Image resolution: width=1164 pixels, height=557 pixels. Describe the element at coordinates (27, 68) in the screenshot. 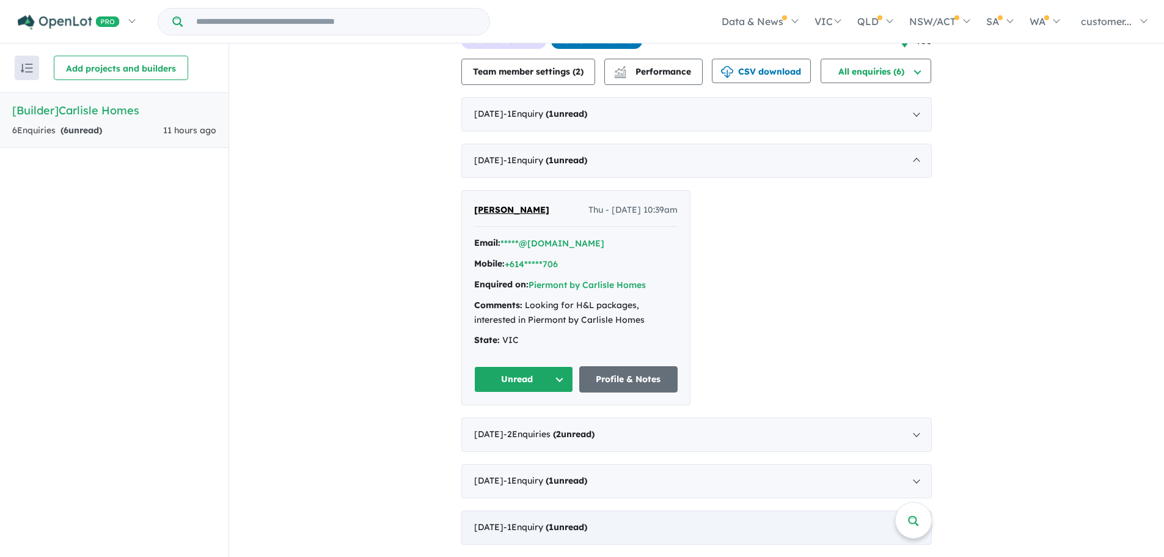

I see `img: sort.svg` at that location.